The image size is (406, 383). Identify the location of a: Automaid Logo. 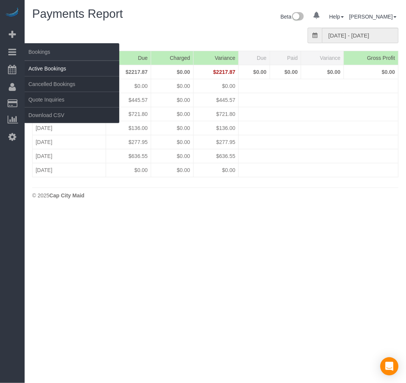
(12, 13).